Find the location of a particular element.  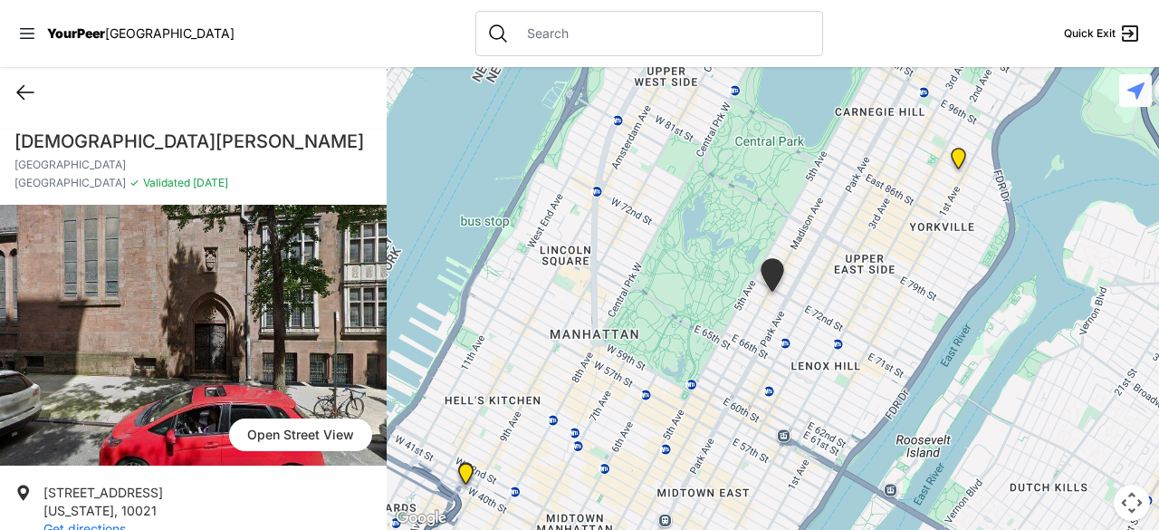

span: Open Street View is located at coordinates (301, 435).